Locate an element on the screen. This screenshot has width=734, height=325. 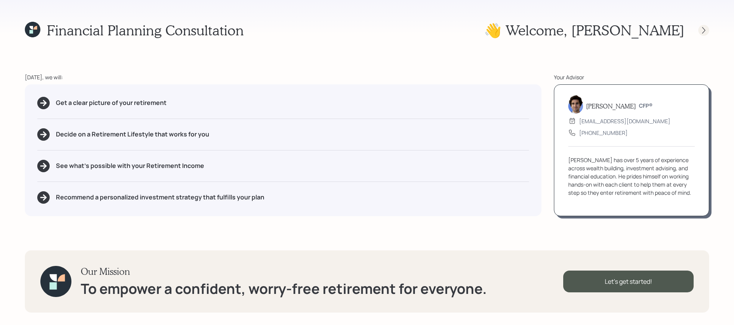
div: Let's get started! is located at coordinates (629, 281).